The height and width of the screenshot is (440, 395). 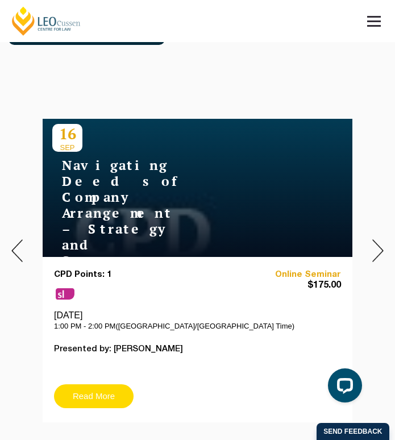 What do you see at coordinates (65, 294) in the screenshot?
I see `span: sl` at bounding box center [65, 294].